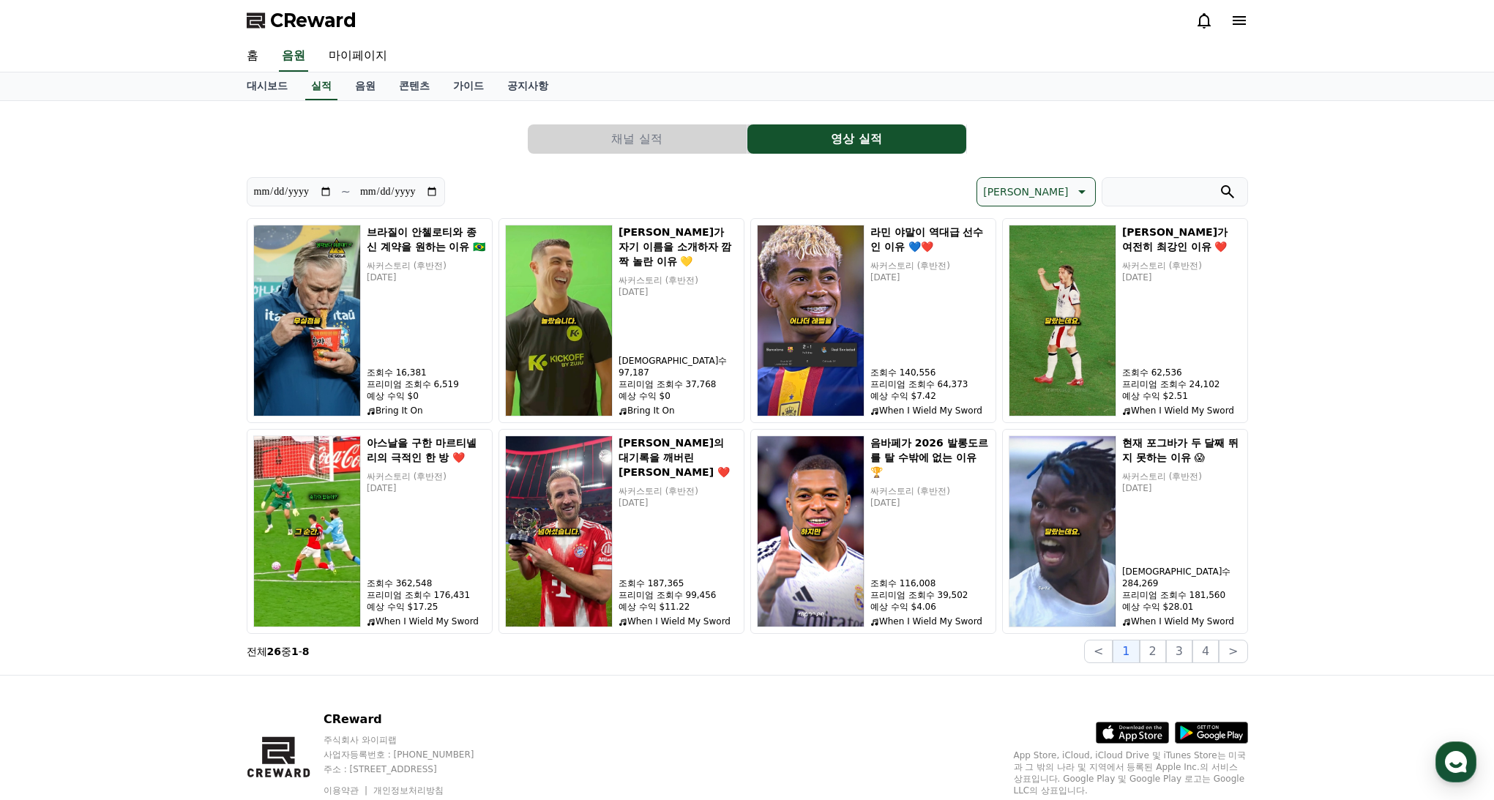 The width and height of the screenshot is (1494, 800). I want to click on div: 추가로, 사용하시는 콘텐츠가 저작권이 강한 스포츠 영상이다 보니 유튜브에서 예민하게 보는 콘텐츠 중 하나입니다., so click(145, 218).